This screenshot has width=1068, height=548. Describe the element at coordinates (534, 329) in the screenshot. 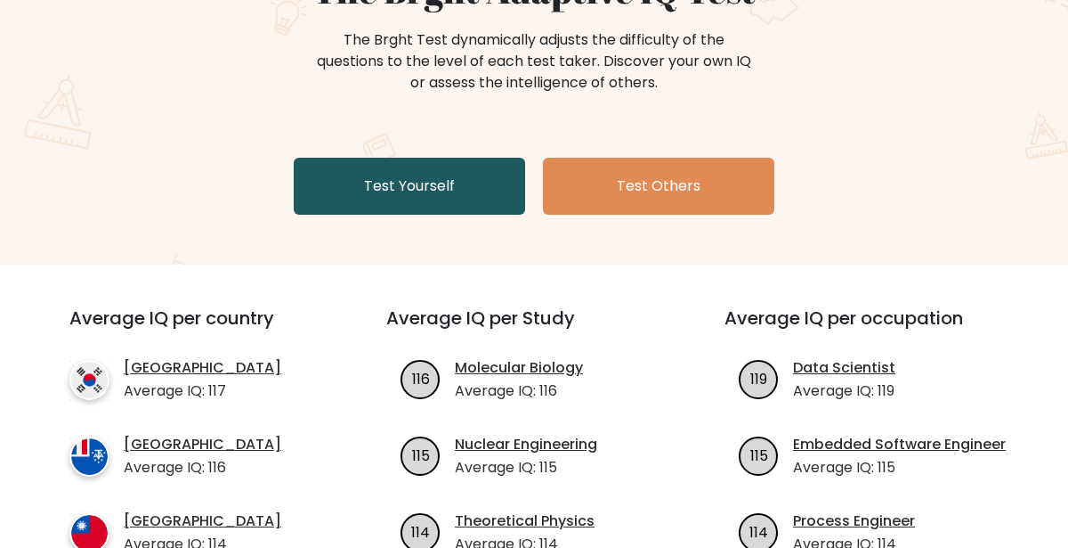

I see `h3: Average IQ per Study` at that location.